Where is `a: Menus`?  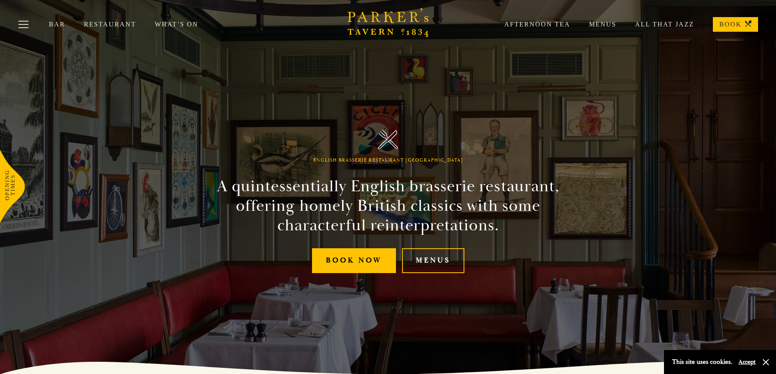 a: Menus is located at coordinates (433, 261).